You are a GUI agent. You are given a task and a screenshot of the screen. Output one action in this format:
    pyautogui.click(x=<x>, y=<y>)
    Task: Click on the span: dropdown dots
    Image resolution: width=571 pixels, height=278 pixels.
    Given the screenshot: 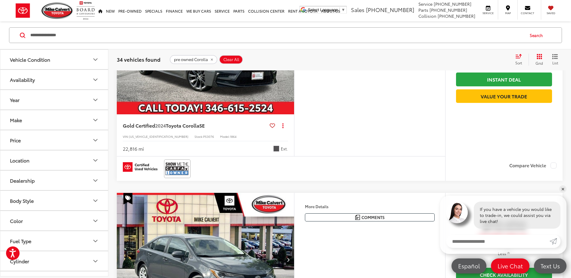 What is the action you would take?
    pyautogui.click(x=283, y=126)
    